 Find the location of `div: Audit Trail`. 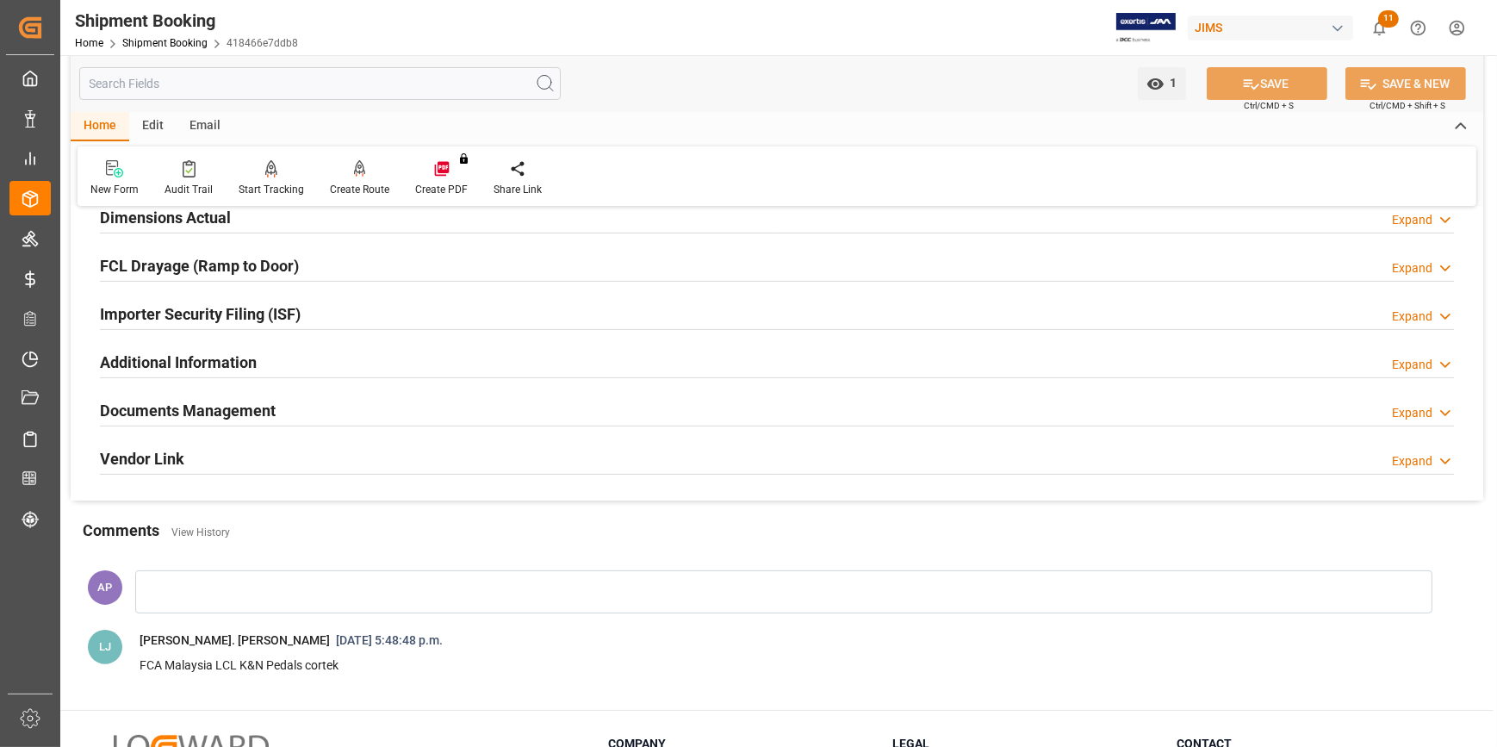

div: Audit Trail is located at coordinates (189, 190).